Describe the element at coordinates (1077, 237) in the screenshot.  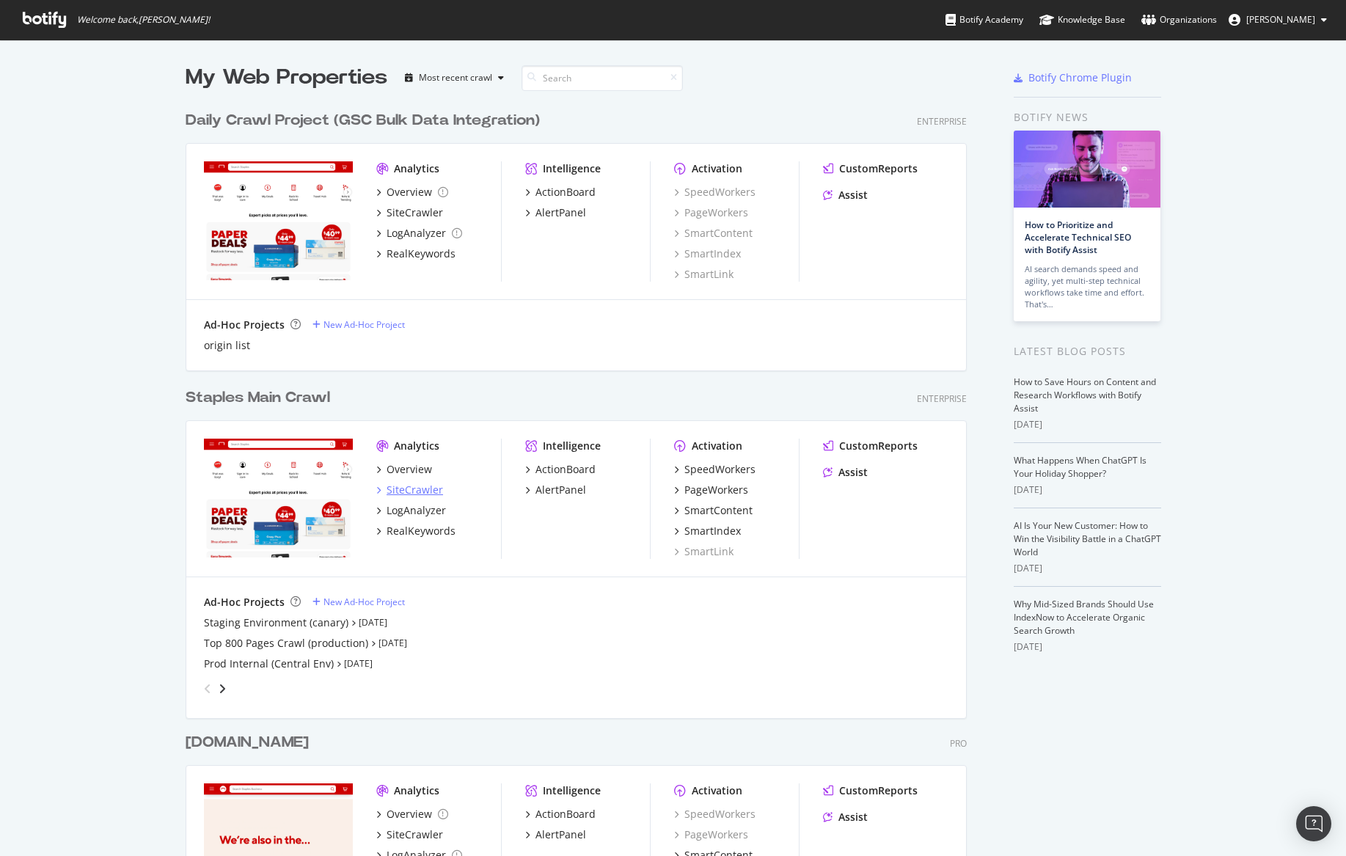
I see `a: How to Prioritize and Accelerate Technical SEO with Botify Assist` at that location.